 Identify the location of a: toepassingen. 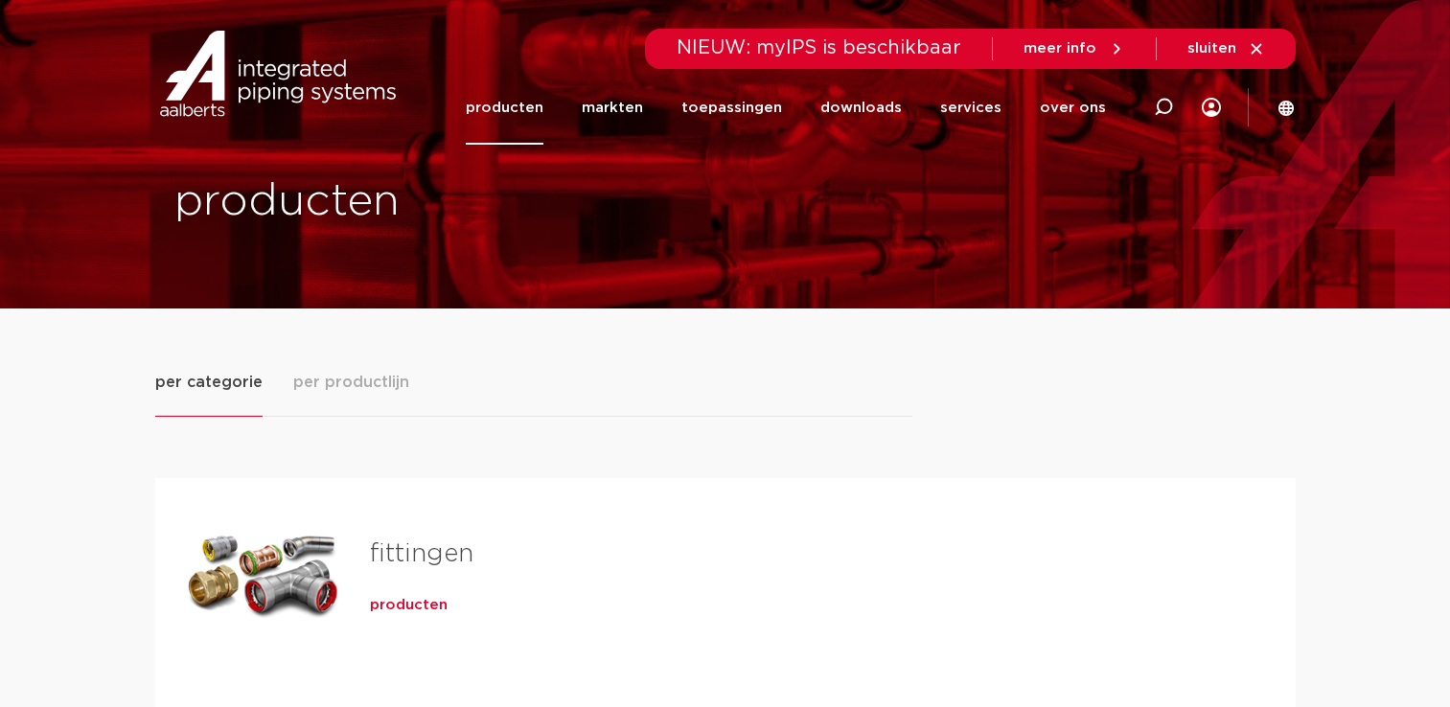
(731, 107).